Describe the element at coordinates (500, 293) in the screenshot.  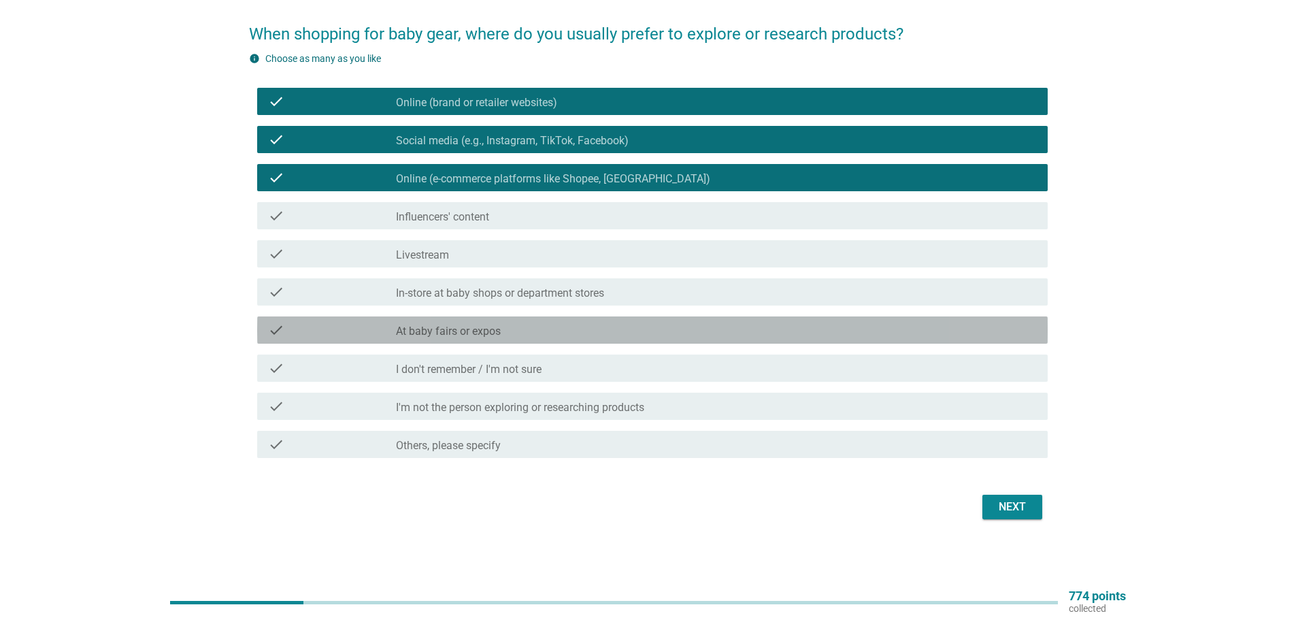
I see `label: In-store at baby shops or department stores` at that location.